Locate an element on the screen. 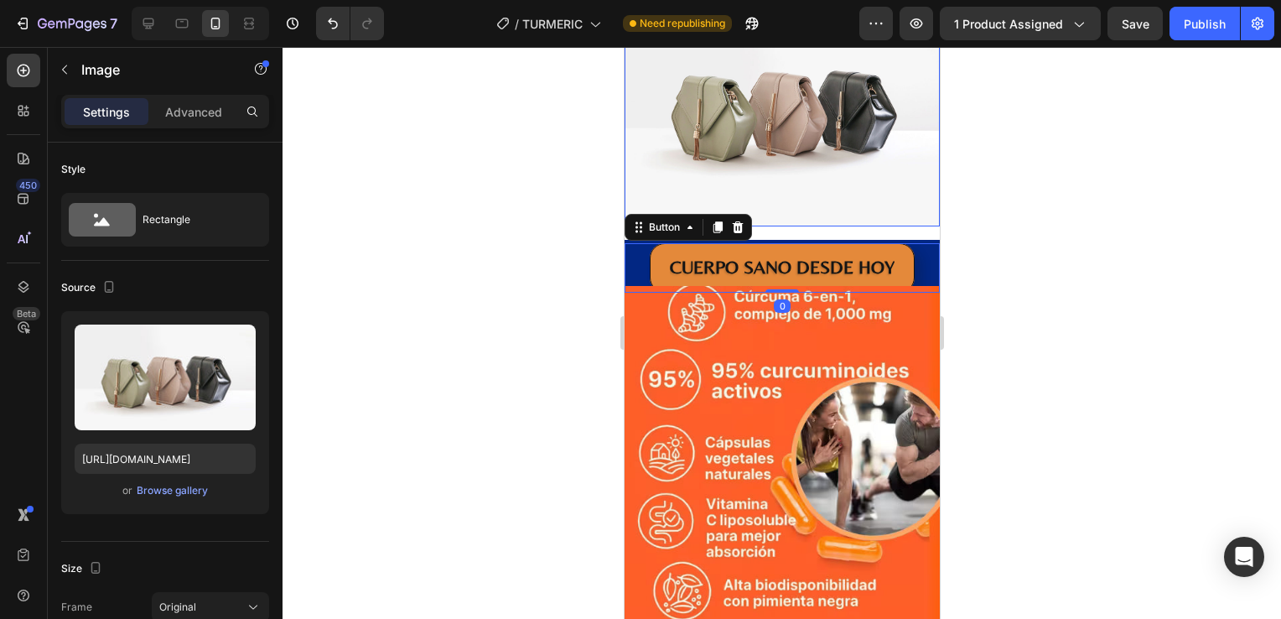  span: Original is located at coordinates (178, 607).